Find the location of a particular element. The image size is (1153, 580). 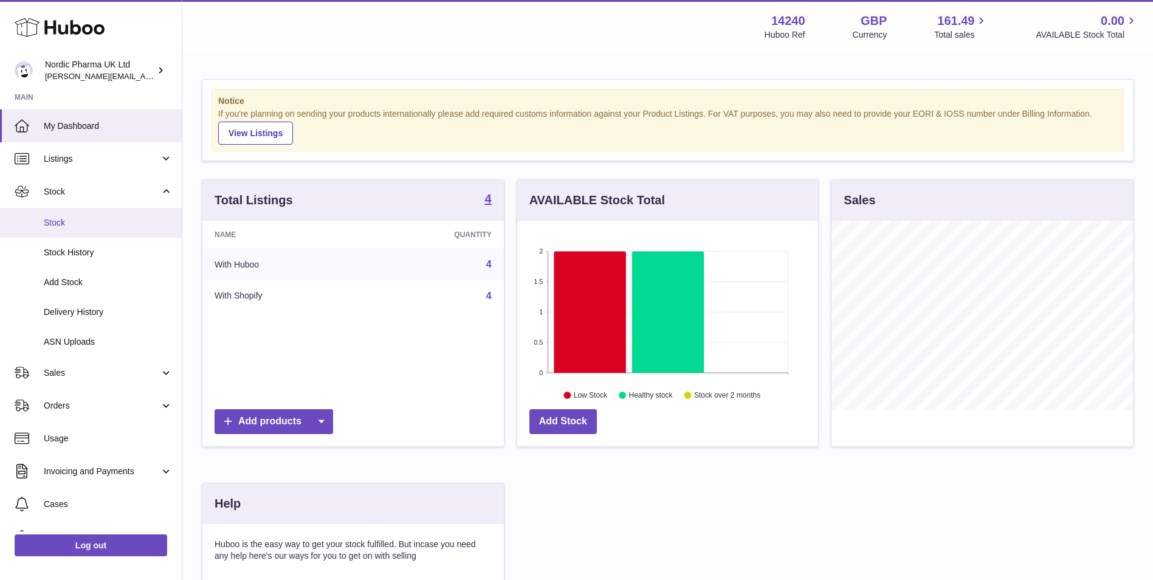

strong: GBP is located at coordinates (873, 21).